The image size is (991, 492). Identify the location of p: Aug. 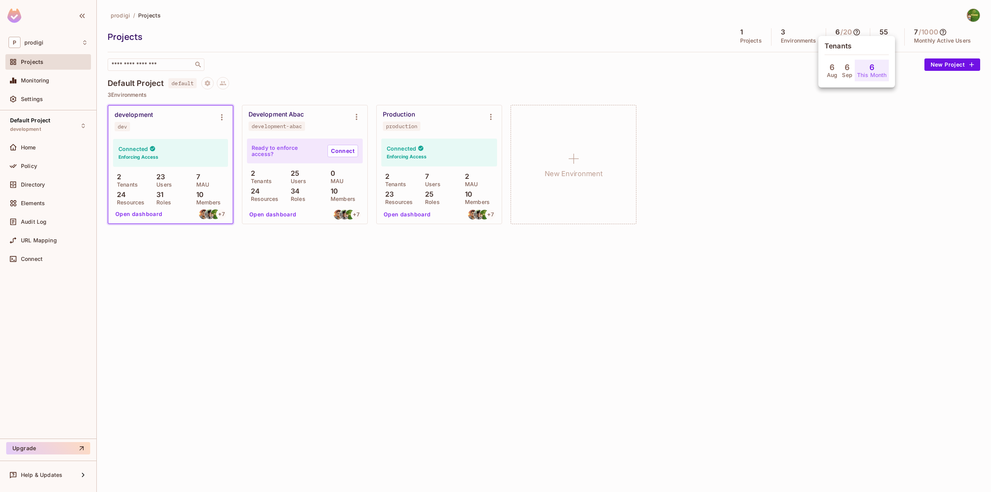
(832, 75).